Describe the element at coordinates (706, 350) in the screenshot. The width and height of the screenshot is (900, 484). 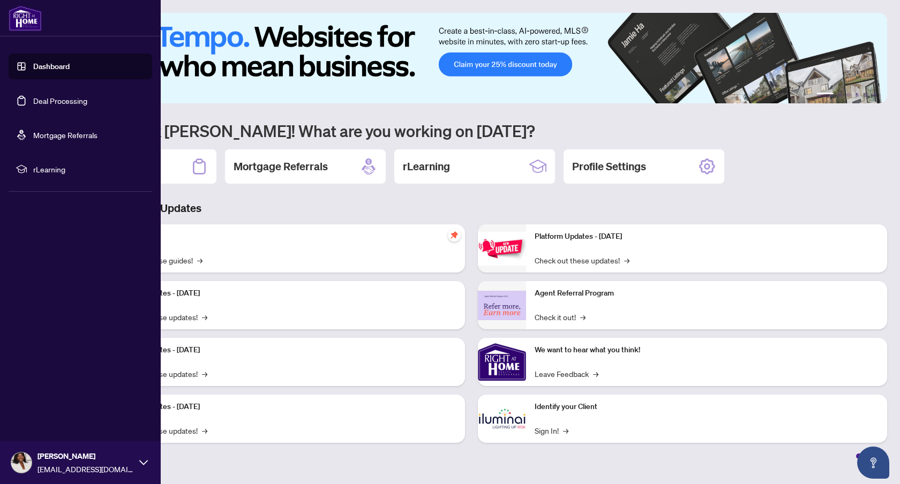
I see `p: We want to hear what you think!` at that location.